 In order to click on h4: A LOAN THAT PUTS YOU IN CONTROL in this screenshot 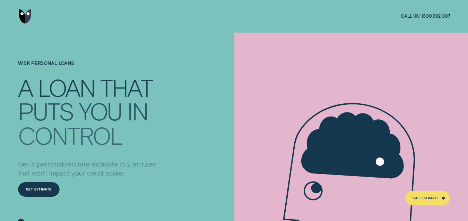, I will do `click(88, 109)`.